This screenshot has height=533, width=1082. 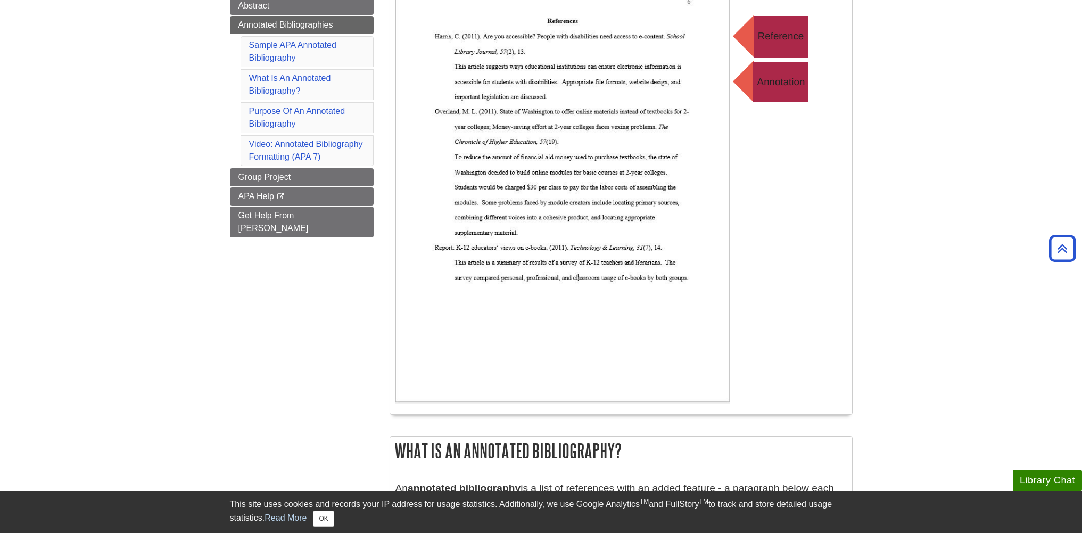 I want to click on a: What Is An Annotated Bibliography?, so click(x=290, y=84).